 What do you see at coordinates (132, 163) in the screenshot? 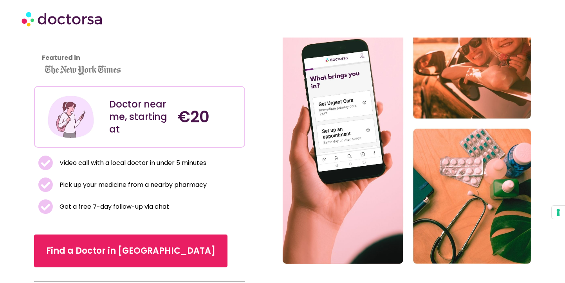
I see `span: Video call with a local doctor in under 5 minutes` at bounding box center [132, 163].